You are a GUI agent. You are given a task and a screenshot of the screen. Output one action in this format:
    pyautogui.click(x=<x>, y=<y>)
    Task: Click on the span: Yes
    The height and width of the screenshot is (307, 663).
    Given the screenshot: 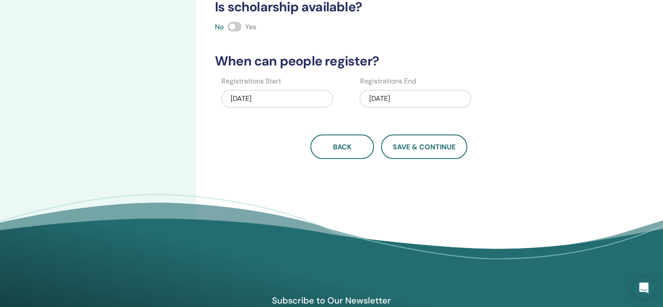 What is the action you would take?
    pyautogui.click(x=251, y=27)
    